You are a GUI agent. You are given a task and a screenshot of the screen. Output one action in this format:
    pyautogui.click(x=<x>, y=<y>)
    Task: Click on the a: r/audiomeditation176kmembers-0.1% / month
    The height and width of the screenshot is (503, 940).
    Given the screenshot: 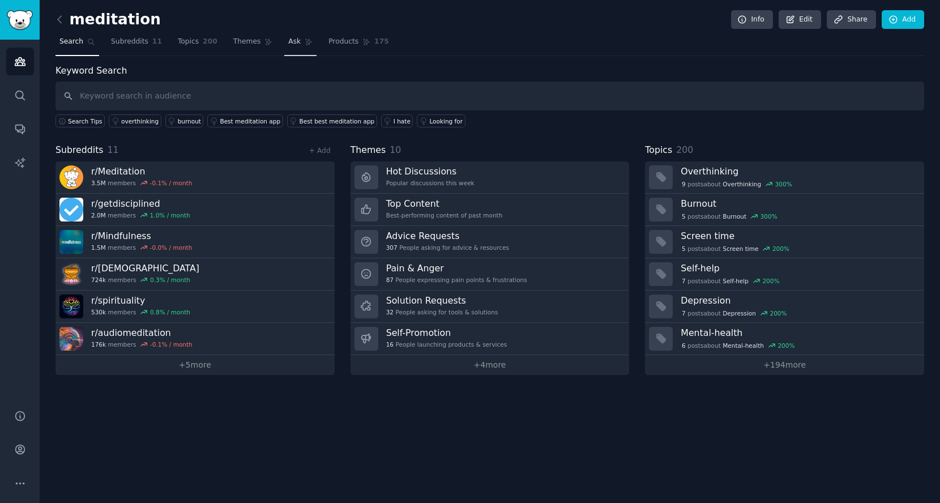 What is the action you would take?
    pyautogui.click(x=195, y=338)
    